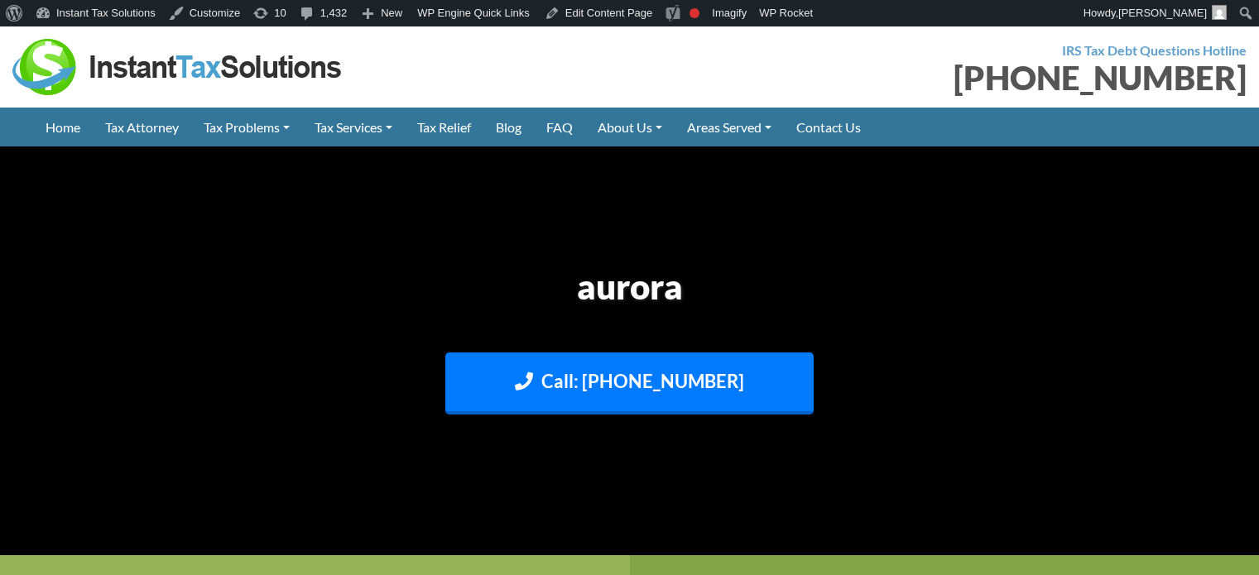 The image size is (1259, 575). Describe the element at coordinates (630, 286) in the screenshot. I see `h1: aurora` at that location.